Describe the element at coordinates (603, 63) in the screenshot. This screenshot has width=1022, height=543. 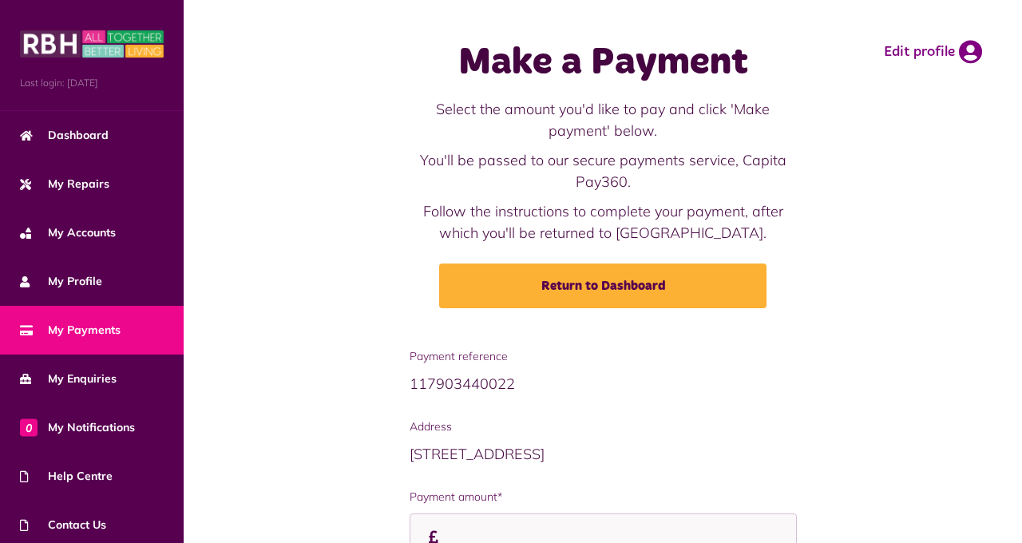
I see `h1: Make a Payment` at that location.